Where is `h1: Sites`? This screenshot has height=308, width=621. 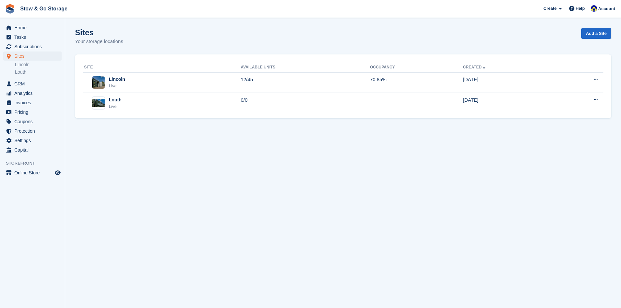 h1: Sites is located at coordinates (99, 32).